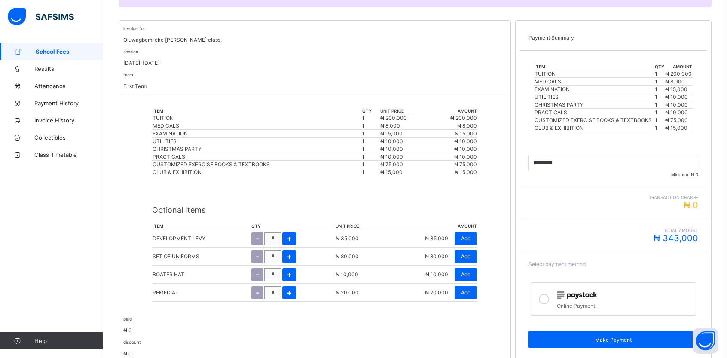  What do you see at coordinates (69, 103) in the screenshot?
I see `span: Payment History` at bounding box center [69, 103].